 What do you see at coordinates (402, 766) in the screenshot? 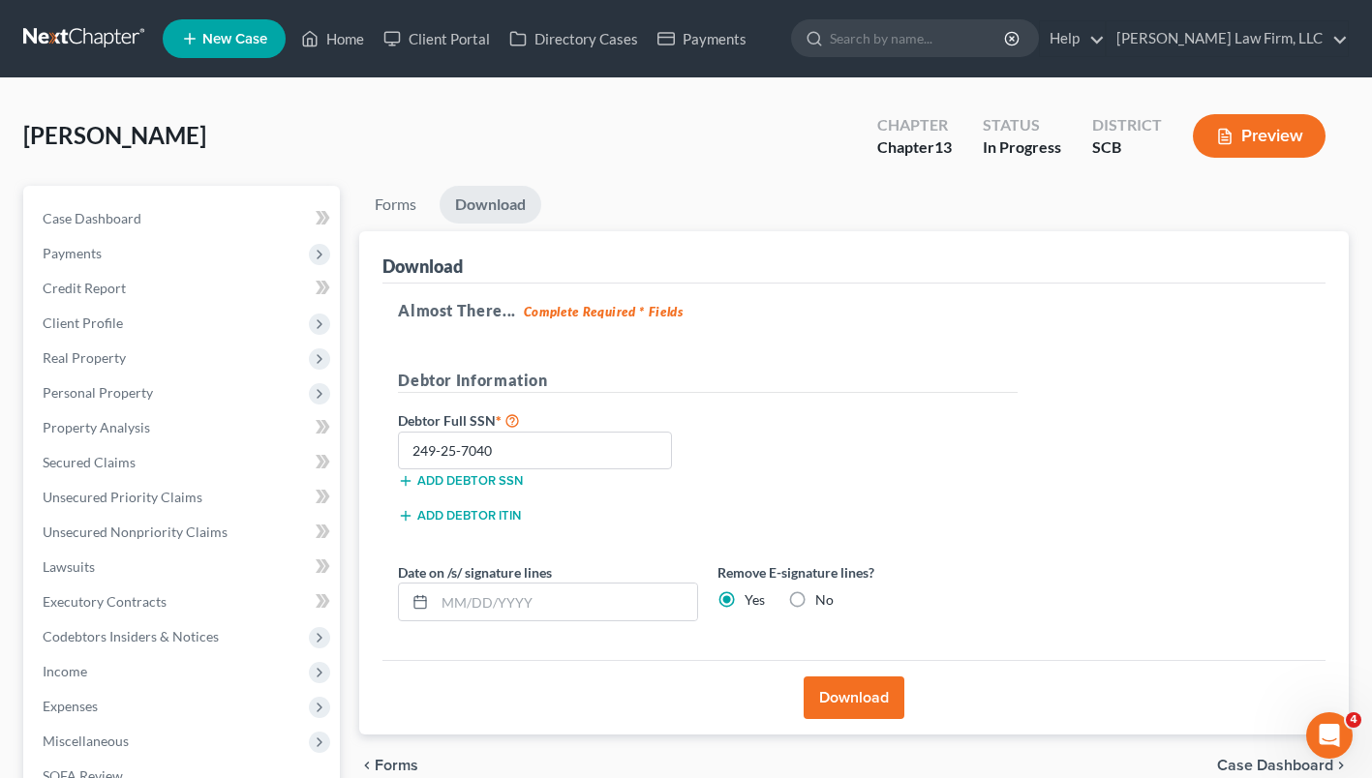
I see `button: chevron_left Forms` at bounding box center [402, 766].